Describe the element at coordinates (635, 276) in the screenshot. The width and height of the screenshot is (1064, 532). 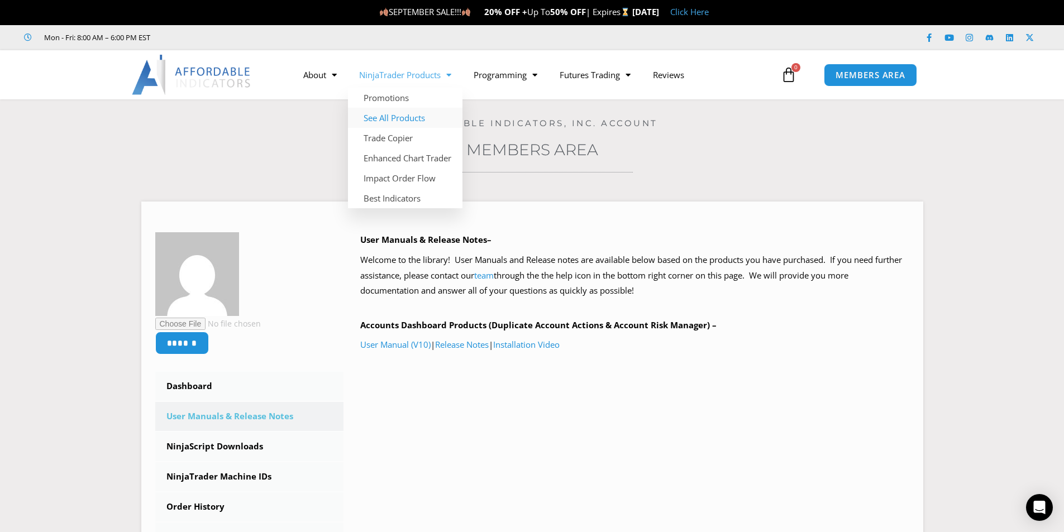
I see `p: Welcome to the library! User Manuals and Release notes are available below based on the products ...` at that location.